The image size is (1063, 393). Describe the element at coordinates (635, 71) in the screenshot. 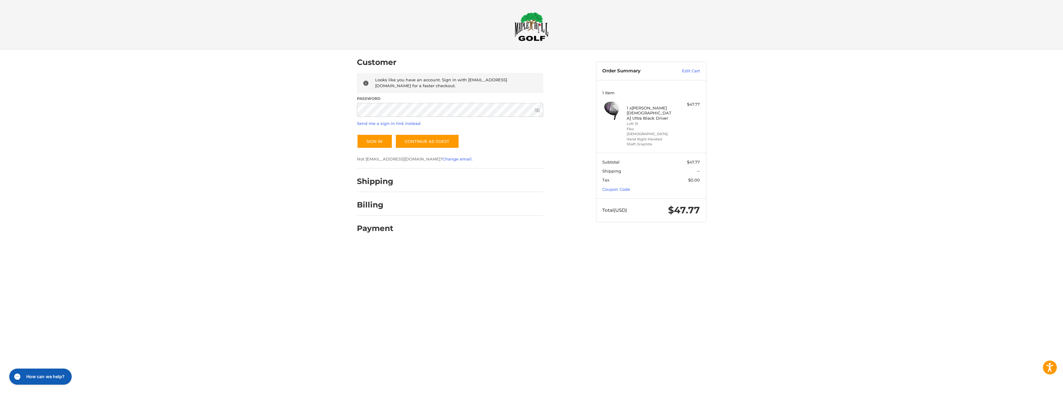

I see `h3: Order Summary` at that location.